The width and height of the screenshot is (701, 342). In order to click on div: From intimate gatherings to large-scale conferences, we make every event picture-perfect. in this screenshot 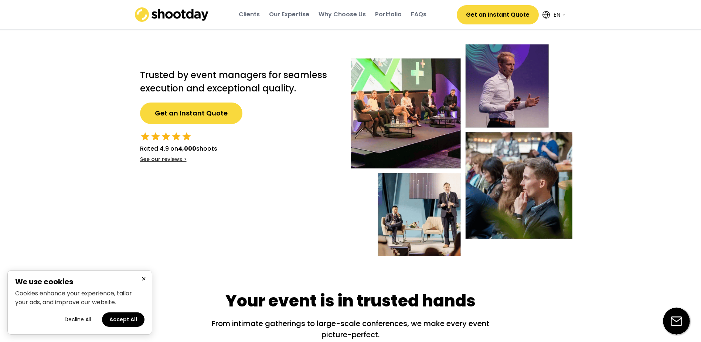, I will do `click(351, 329)`.